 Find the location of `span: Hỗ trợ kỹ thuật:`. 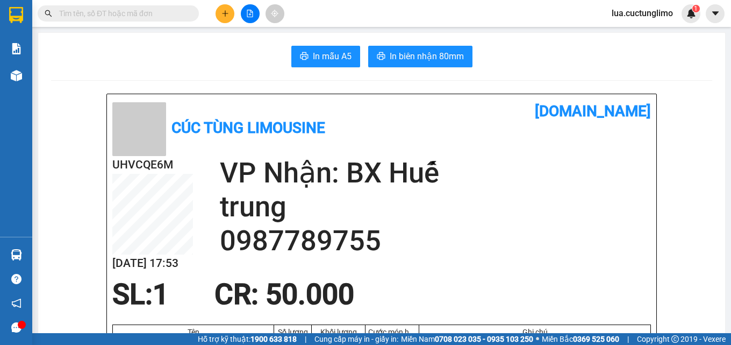

span: Hỗ trợ kỹ thuật: is located at coordinates (247, 339).